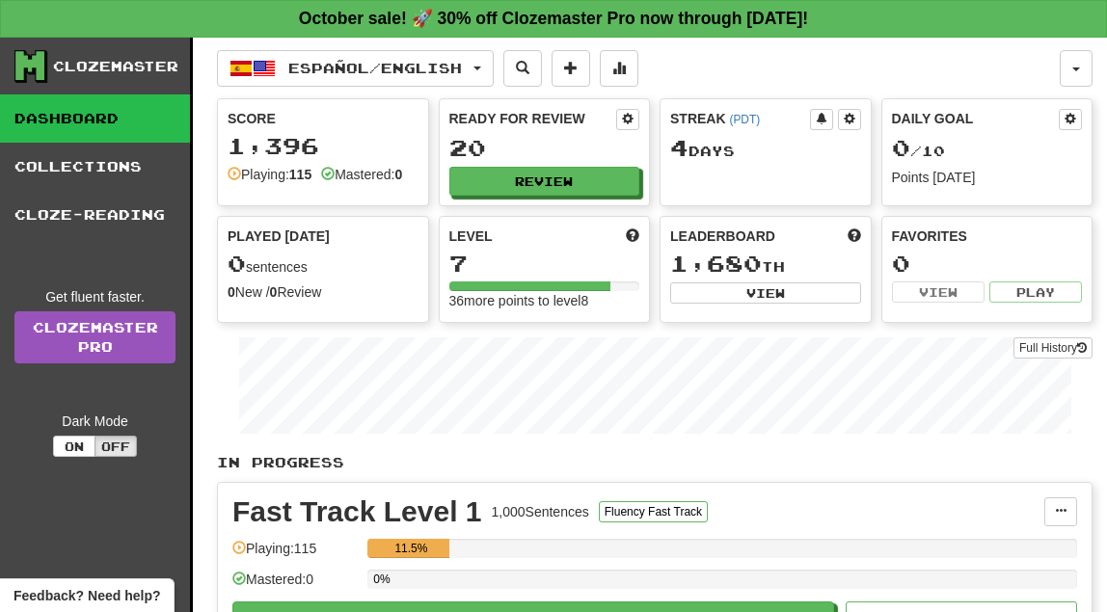 The width and height of the screenshot is (1107, 612). Describe the element at coordinates (619, 68) in the screenshot. I see `button: More stats` at that location.